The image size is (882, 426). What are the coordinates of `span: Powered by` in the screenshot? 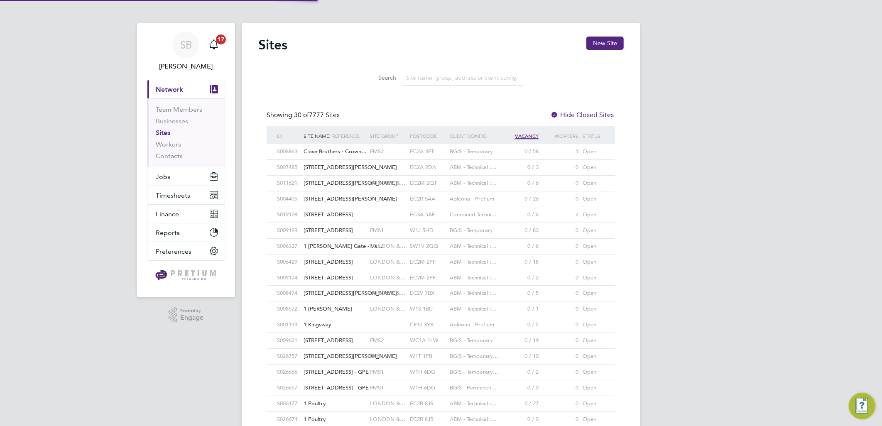 It's located at (192, 311).